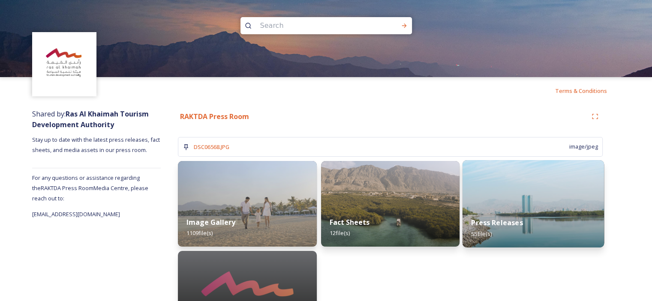  What do you see at coordinates (211, 147) in the screenshot?
I see `span: DSC06568.JPG` at bounding box center [211, 147].